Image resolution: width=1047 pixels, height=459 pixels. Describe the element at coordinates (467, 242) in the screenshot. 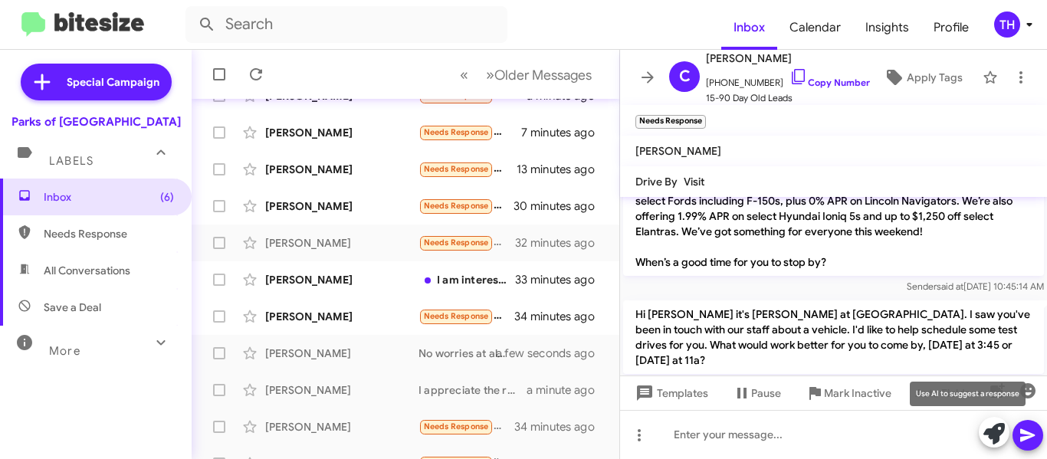

I see `div: Not purchasing this year. Maybe at the beginning of the year.` at that location.